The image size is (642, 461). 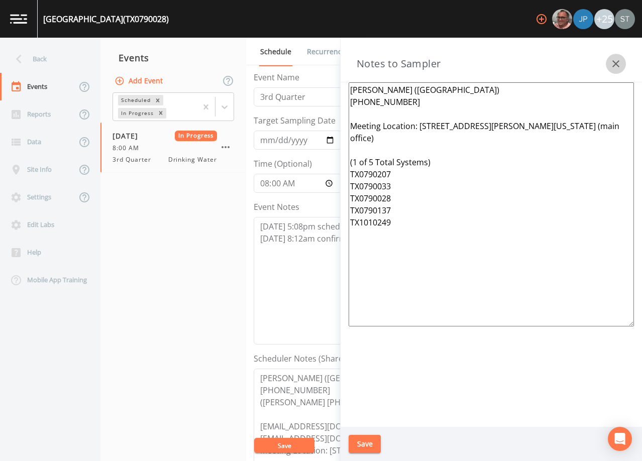 I want to click on span: 8:00 AM, so click(x=129, y=148).